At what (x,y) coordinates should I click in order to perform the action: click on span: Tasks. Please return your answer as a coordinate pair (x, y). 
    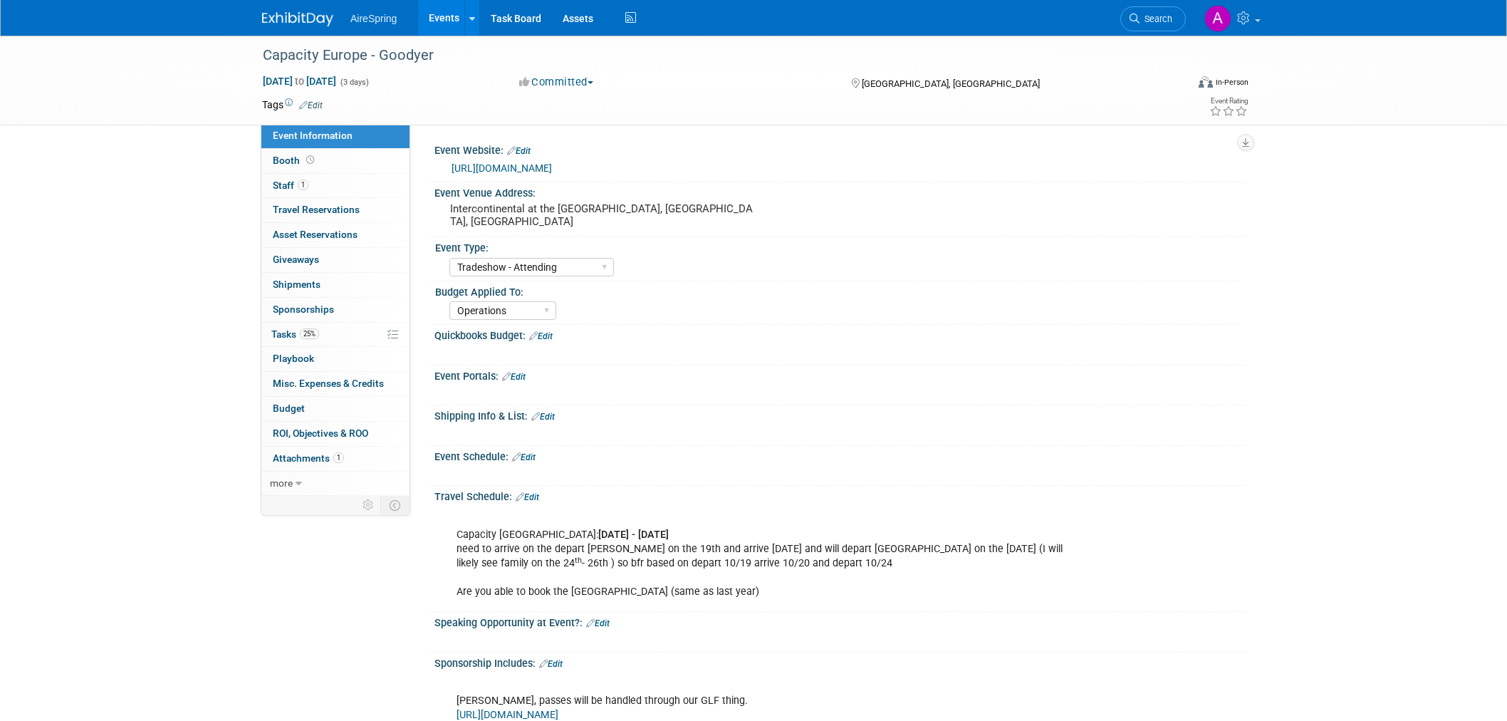
    Looking at the image, I should click on (295, 334).